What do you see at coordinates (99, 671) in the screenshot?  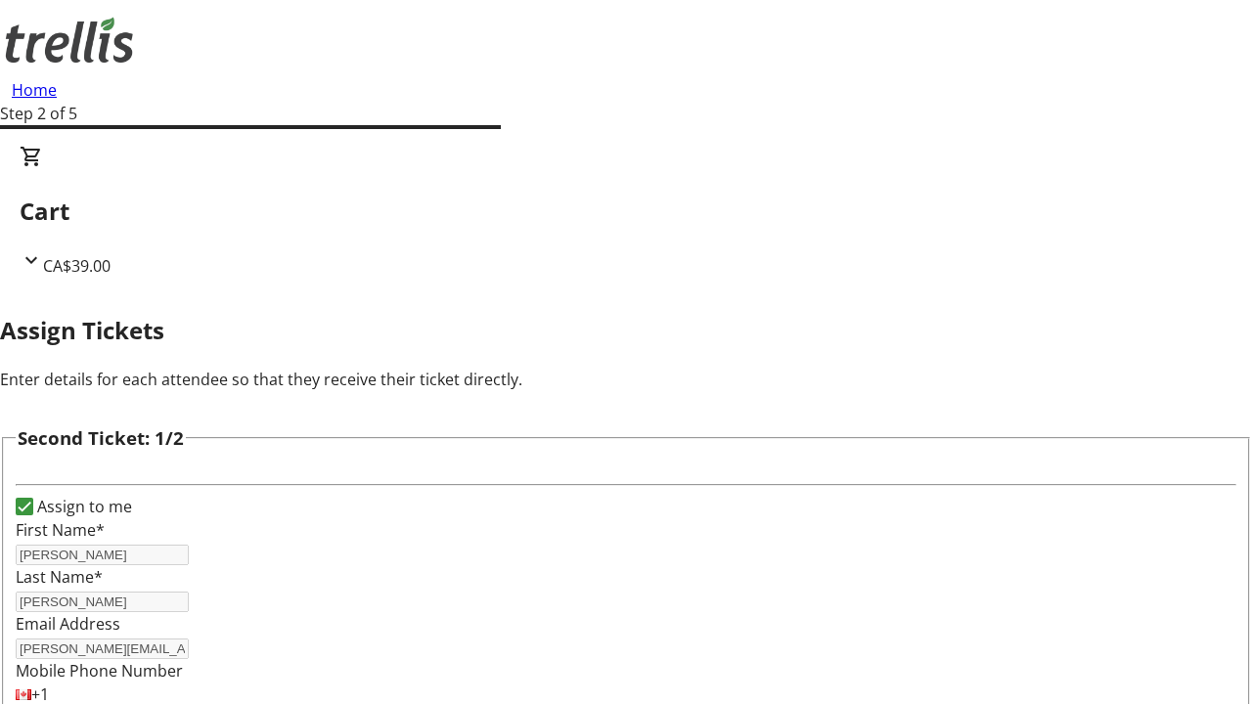 I see `label: Mobile Phone Number` at bounding box center [99, 671].